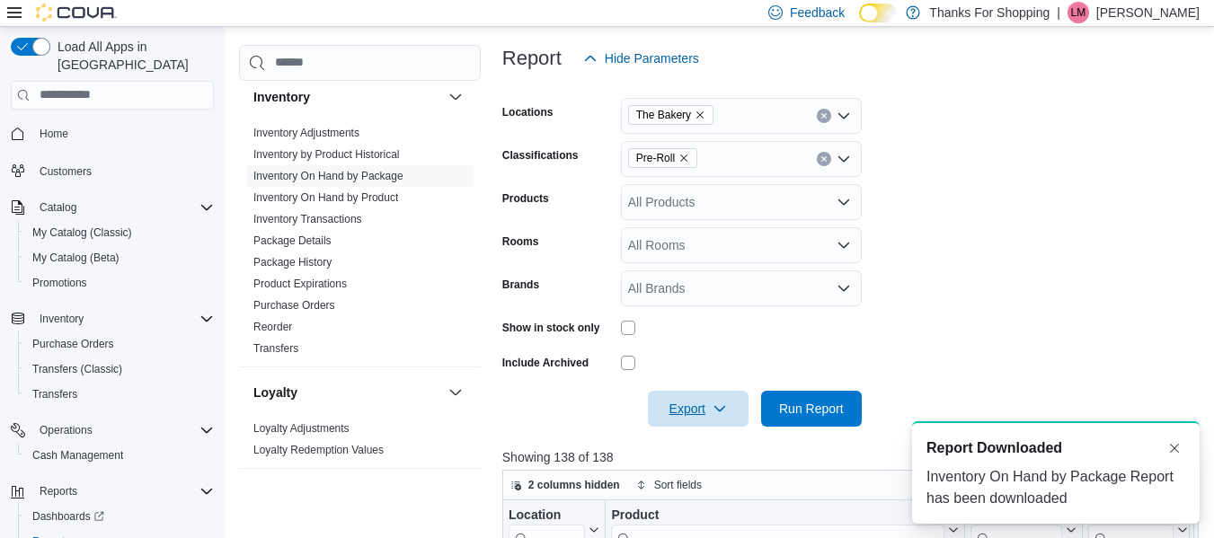  What do you see at coordinates (292, 262) in the screenshot?
I see `a: Package History` at bounding box center [292, 262].